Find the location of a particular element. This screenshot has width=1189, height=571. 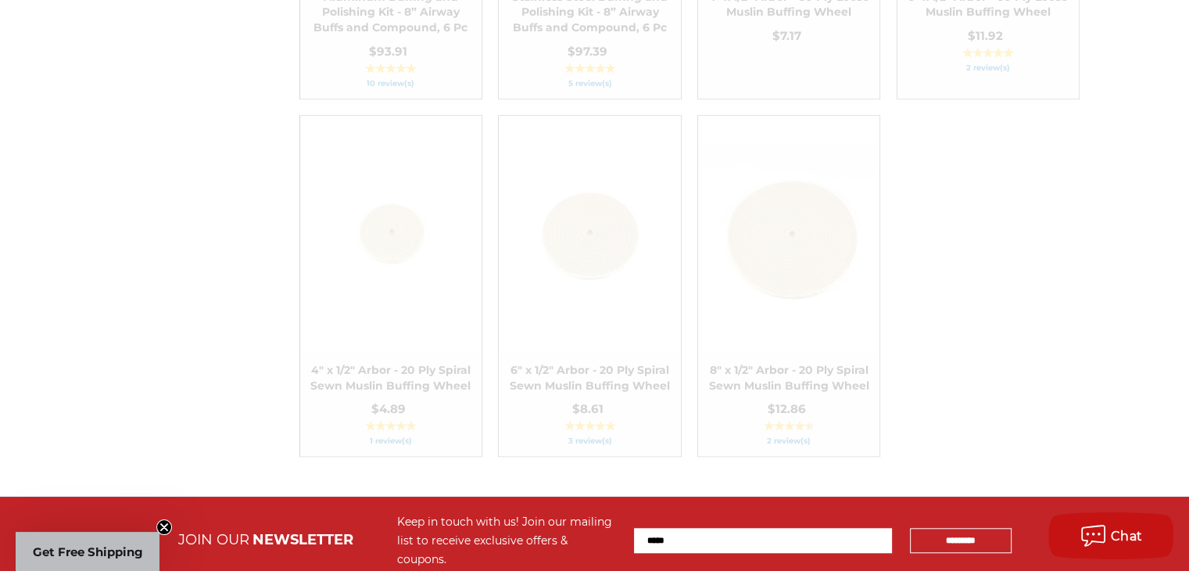

div: Get Free ShippingClose teaser is located at coordinates (88, 551).